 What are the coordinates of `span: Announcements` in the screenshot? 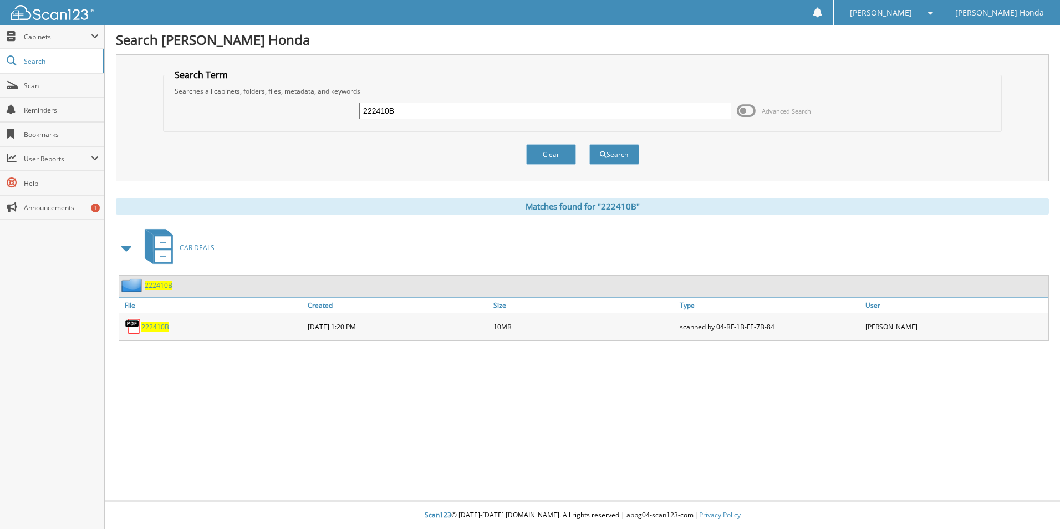 It's located at (61, 207).